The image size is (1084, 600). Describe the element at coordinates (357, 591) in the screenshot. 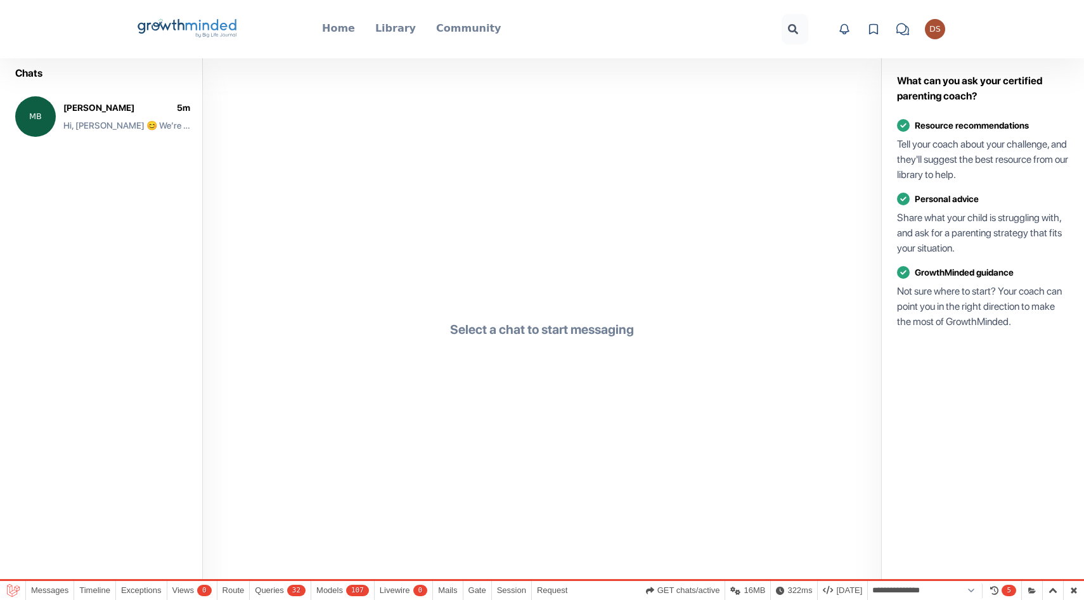

I see `span: 107` at that location.